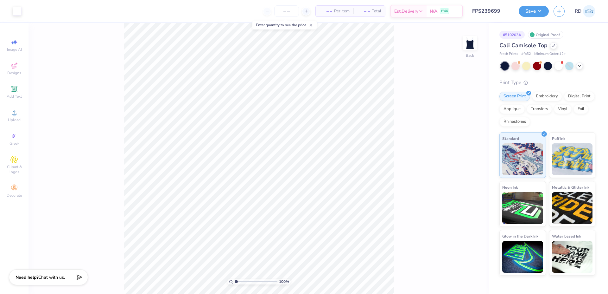 The width and height of the screenshot is (608, 294). I want to click on span: Image AI, so click(14, 49).